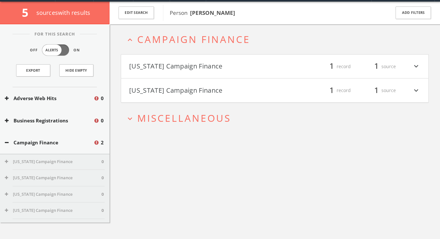 The width and height of the screenshot is (440, 239). I want to click on span: source s with results, so click(64, 13).